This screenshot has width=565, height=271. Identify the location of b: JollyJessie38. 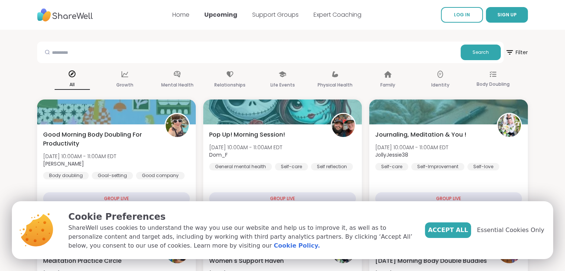
(392, 155).